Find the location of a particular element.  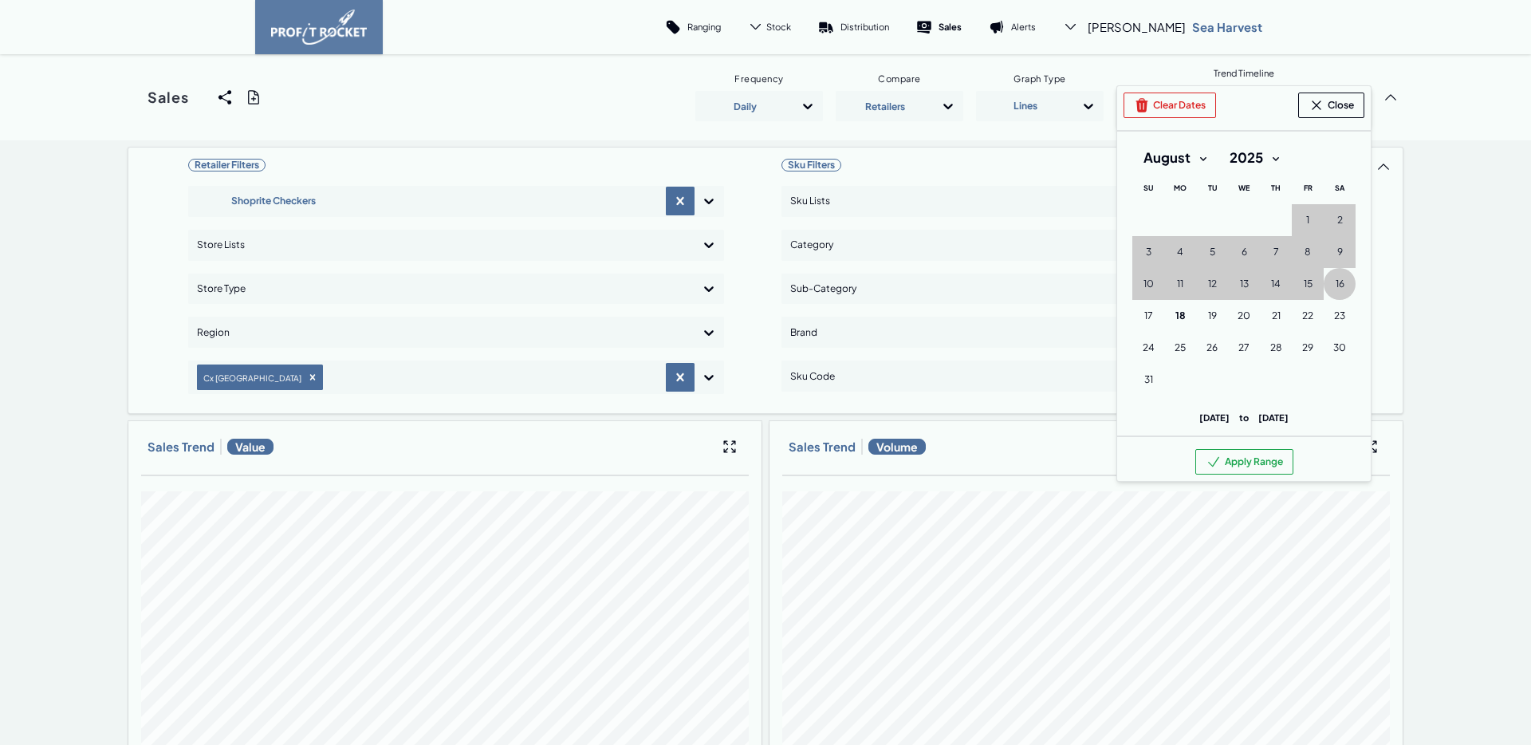

span: 16 is located at coordinates (1340, 284).